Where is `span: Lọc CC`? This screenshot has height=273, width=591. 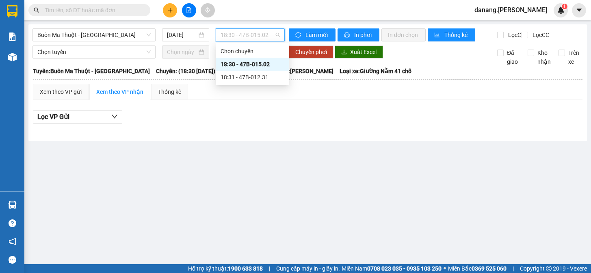
span: Lọc CC is located at coordinates (539, 35).